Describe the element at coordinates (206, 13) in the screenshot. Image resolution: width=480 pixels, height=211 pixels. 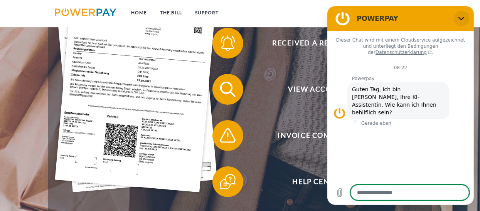
I see `a: SUPPORT` at that location.